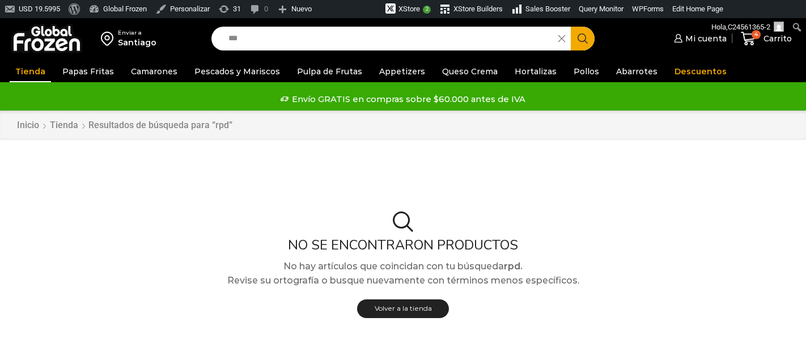  I want to click on span: XStore, so click(409, 9).